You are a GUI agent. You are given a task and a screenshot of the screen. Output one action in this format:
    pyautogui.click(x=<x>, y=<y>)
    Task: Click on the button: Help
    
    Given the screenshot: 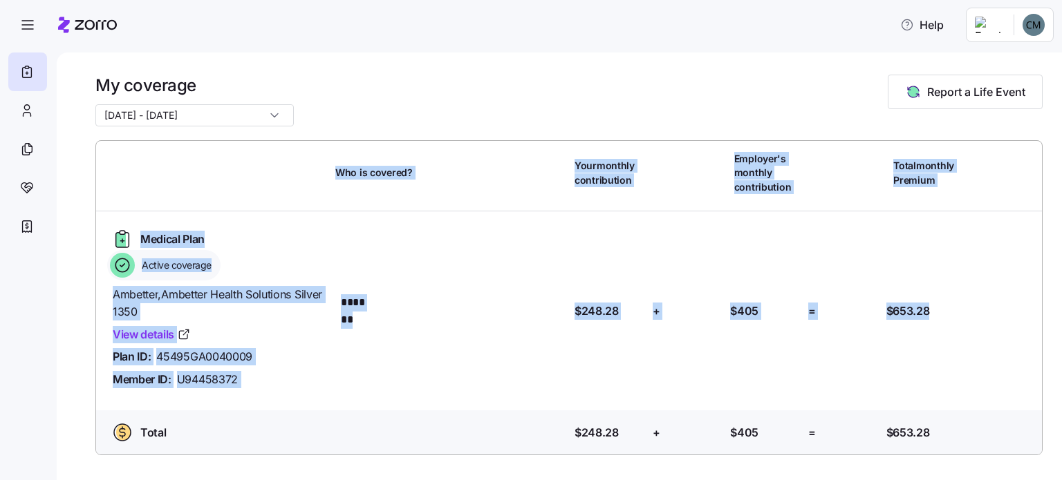 What is the action you would take?
    pyautogui.click(x=922, y=25)
    